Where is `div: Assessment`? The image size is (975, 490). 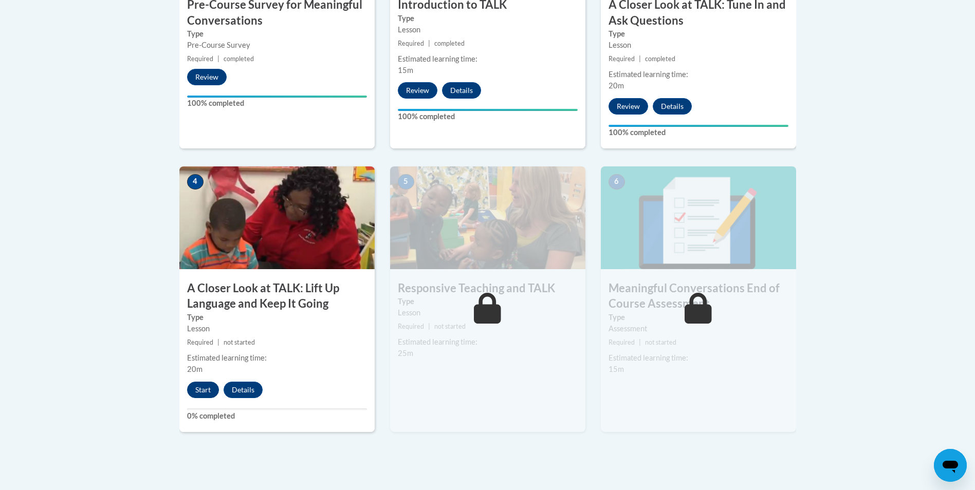 div: Assessment is located at coordinates (699, 329).